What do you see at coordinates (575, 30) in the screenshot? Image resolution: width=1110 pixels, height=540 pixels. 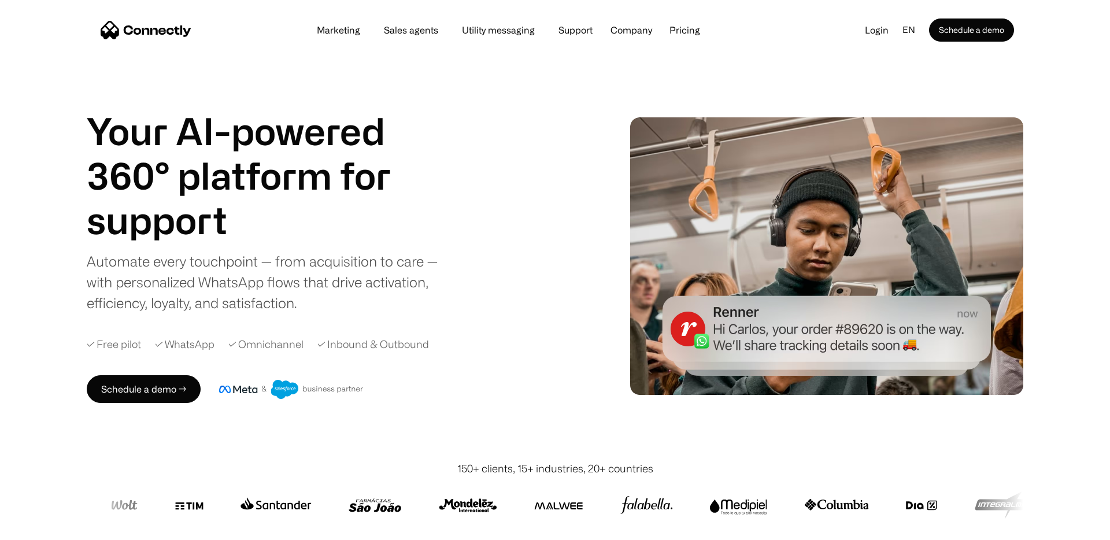 I see `a: Support` at bounding box center [575, 30].